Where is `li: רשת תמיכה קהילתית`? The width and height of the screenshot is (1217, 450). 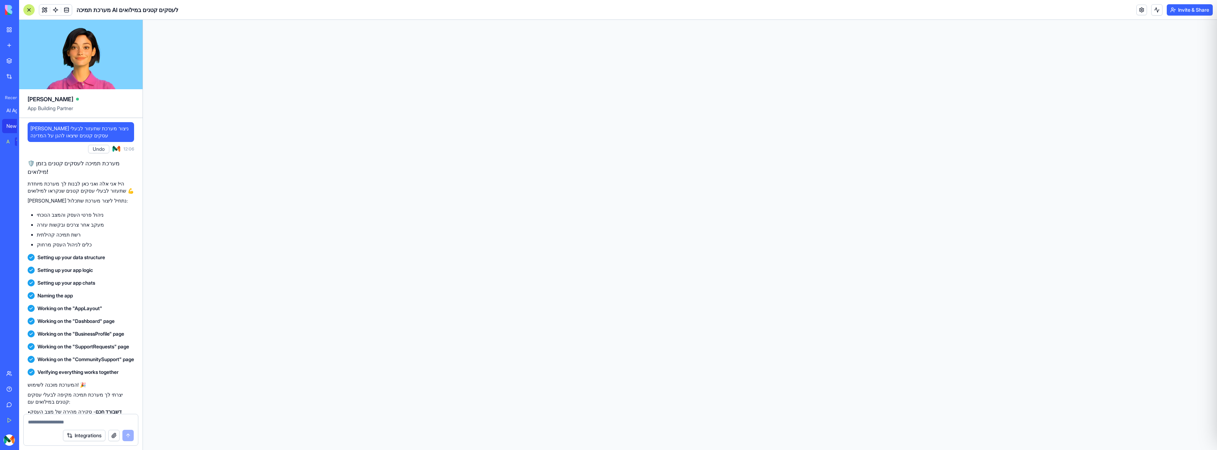
li: רשת תמיכה קהילתית is located at coordinates (85, 235).